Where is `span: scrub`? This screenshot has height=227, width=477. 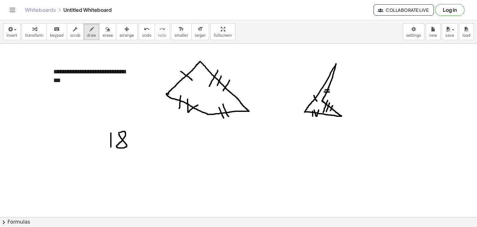
span: scrub is located at coordinates (75, 35).